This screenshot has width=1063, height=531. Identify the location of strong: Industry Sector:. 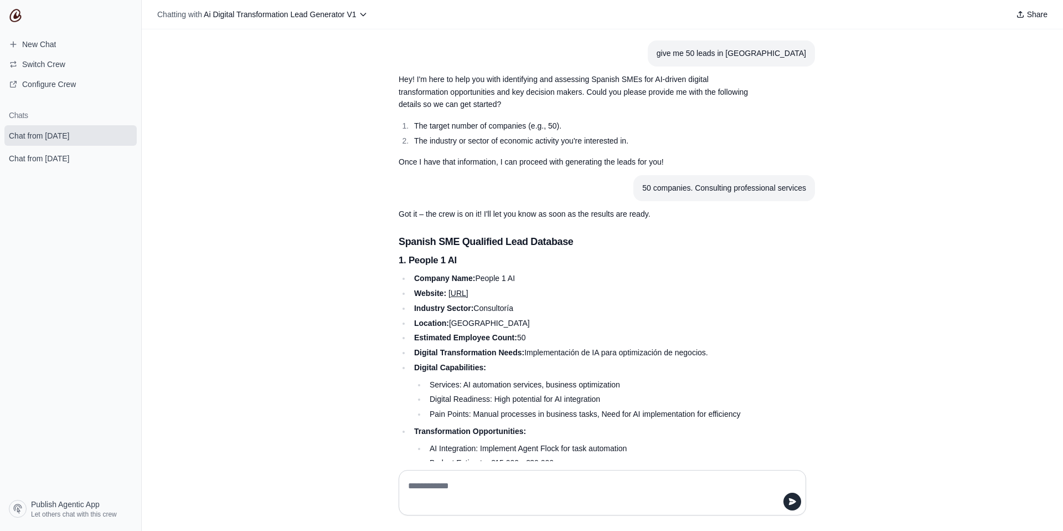
(444, 308).